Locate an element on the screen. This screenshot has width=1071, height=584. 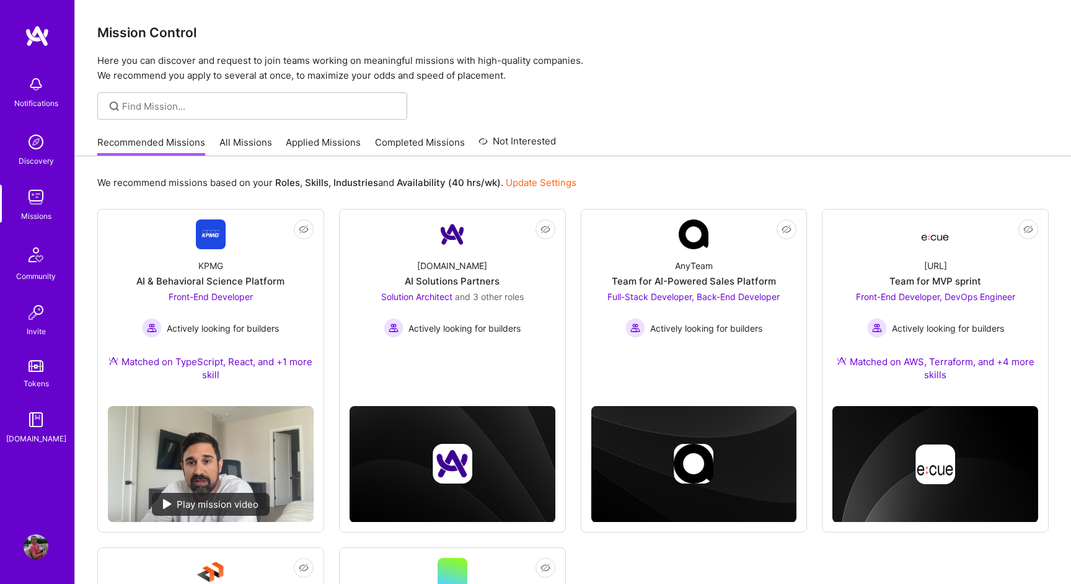
a: Completed Missions is located at coordinates (419, 146).